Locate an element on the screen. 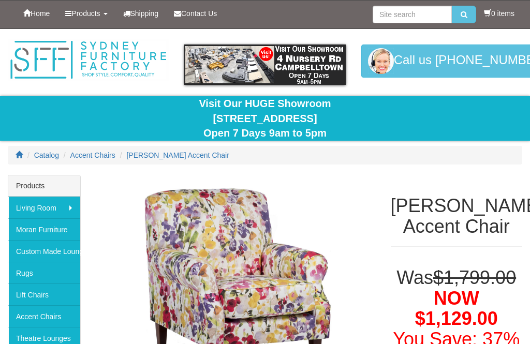 The width and height of the screenshot is (530, 344). span: Contact Us is located at coordinates (199, 13).